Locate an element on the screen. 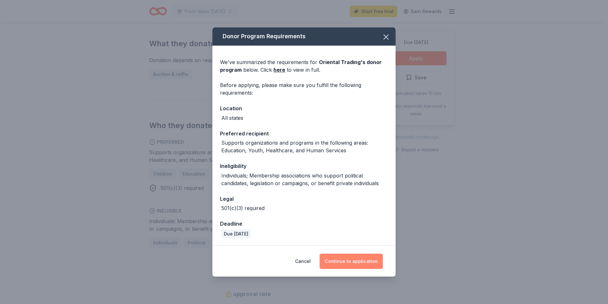 The height and width of the screenshot is (304, 608). div: Location is located at coordinates (304, 108).